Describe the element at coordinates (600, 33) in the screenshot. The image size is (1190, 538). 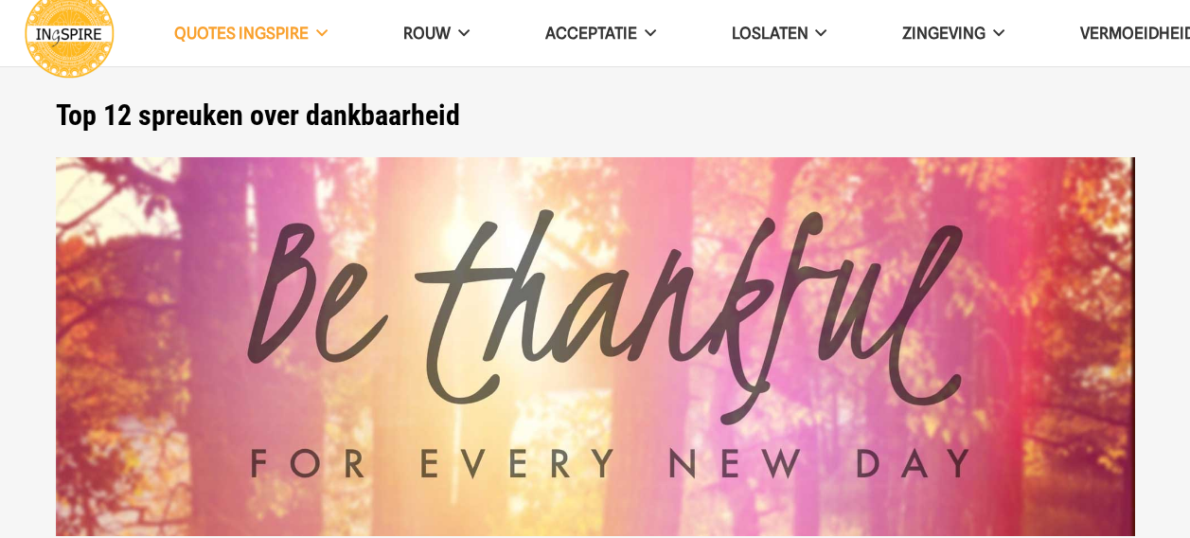
I see `a: Acceptatie` at that location.